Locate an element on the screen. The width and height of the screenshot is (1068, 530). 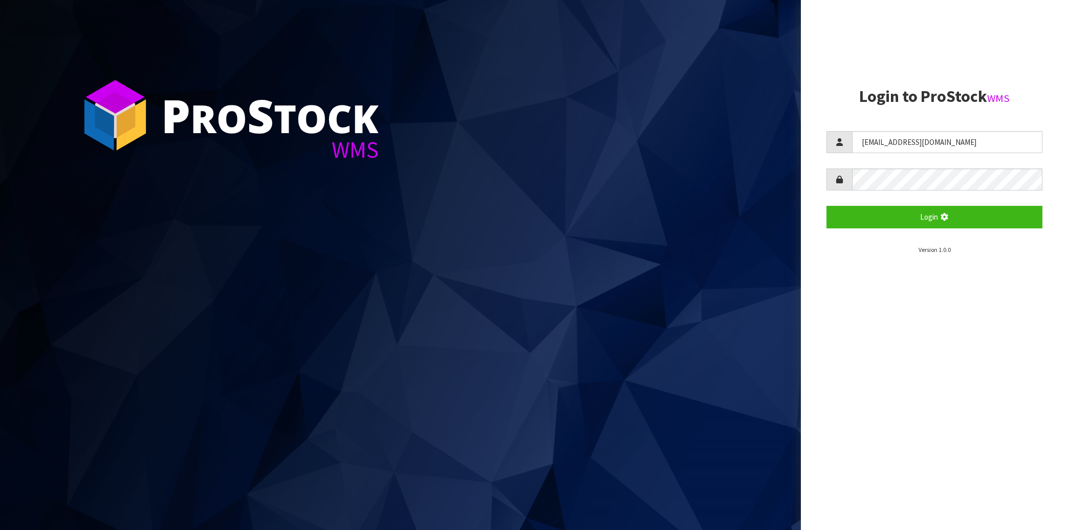
small: Version 1.0.0 is located at coordinates (935, 249).